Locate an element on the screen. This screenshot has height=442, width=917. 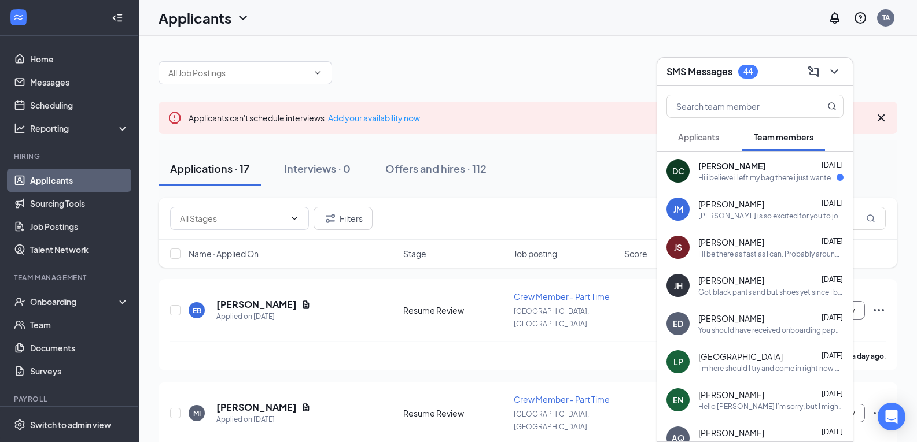
span: Name · Applied On is located at coordinates (223, 254).